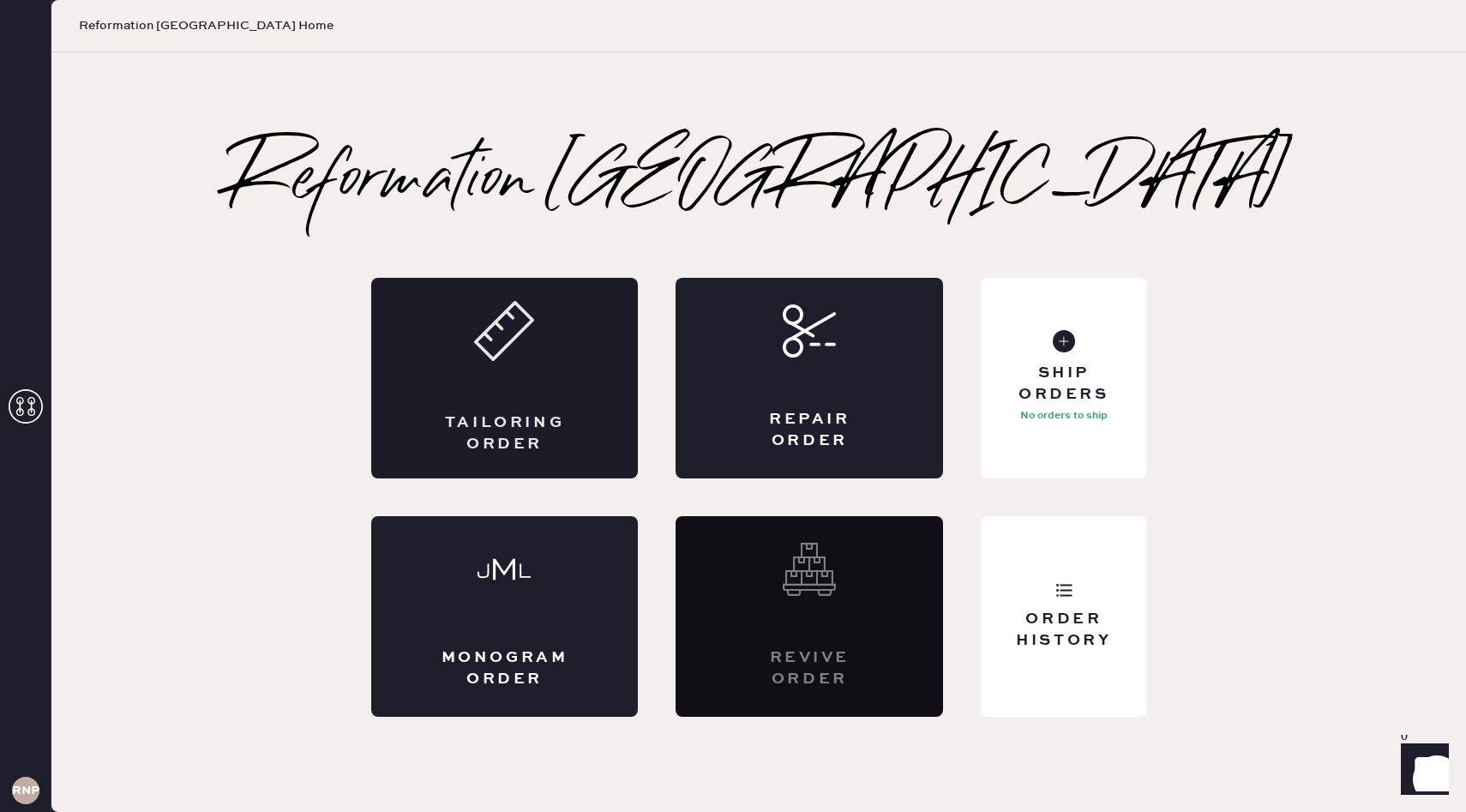 This screenshot has width=1466, height=812. What do you see at coordinates (26, 790) in the screenshot?
I see `h3: RNPA` at bounding box center [26, 790].